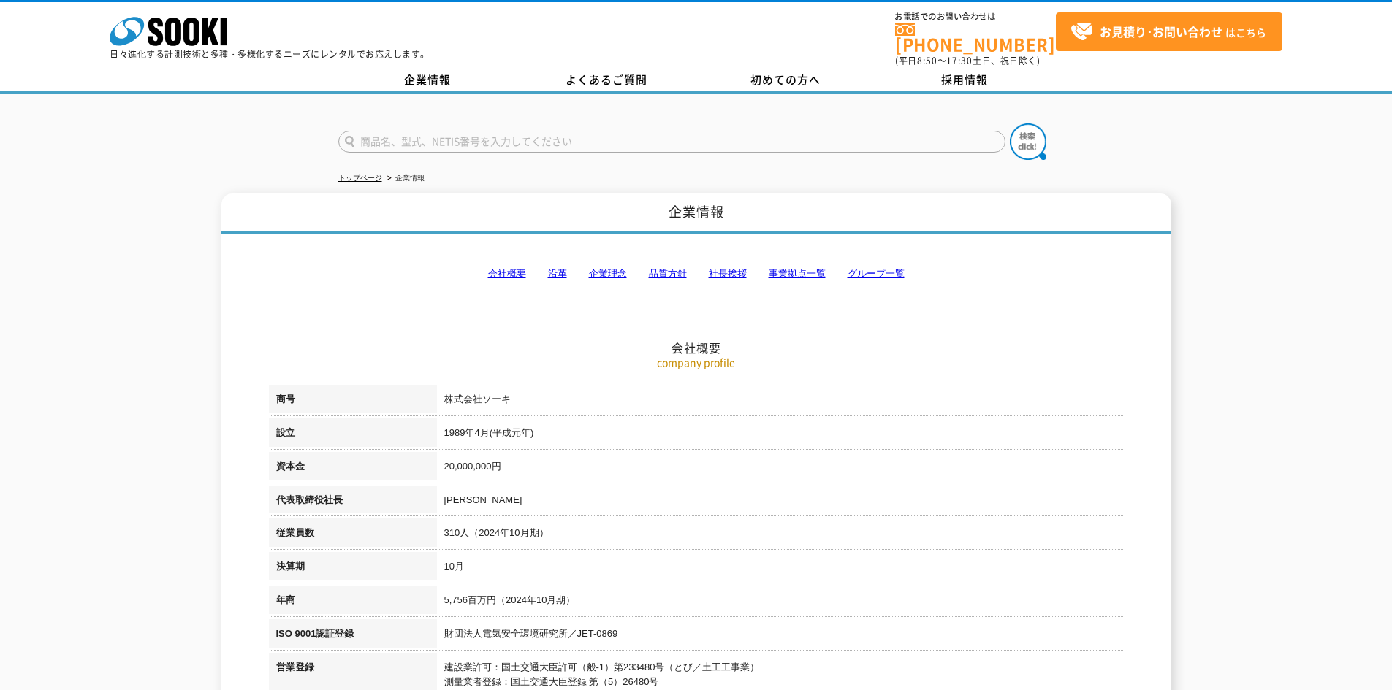  What do you see at coordinates (360, 178) in the screenshot?
I see `a: トップページ` at bounding box center [360, 178].